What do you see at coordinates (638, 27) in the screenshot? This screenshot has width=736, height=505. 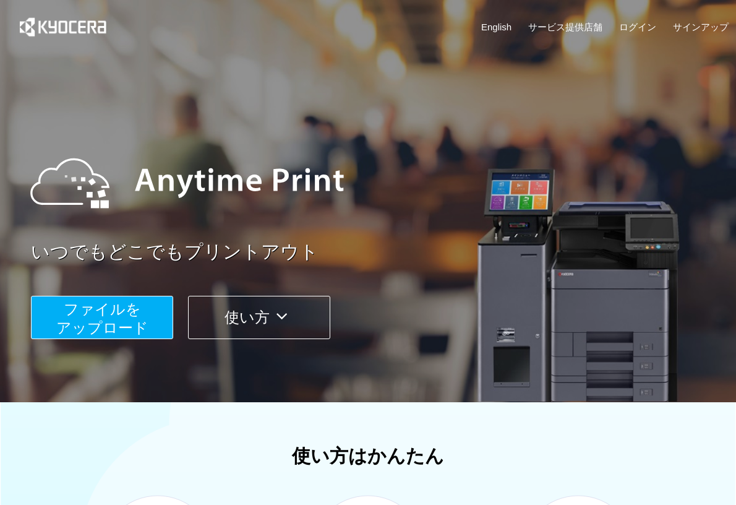 I see `a: ログイン` at bounding box center [638, 27].